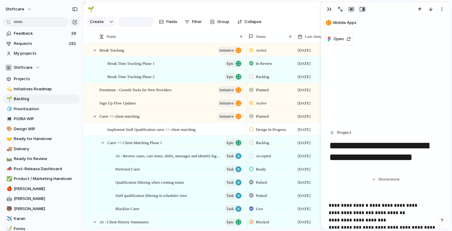 The width and height of the screenshot is (452, 231). I want to click on a: ✈️Karan, so click(41, 219).